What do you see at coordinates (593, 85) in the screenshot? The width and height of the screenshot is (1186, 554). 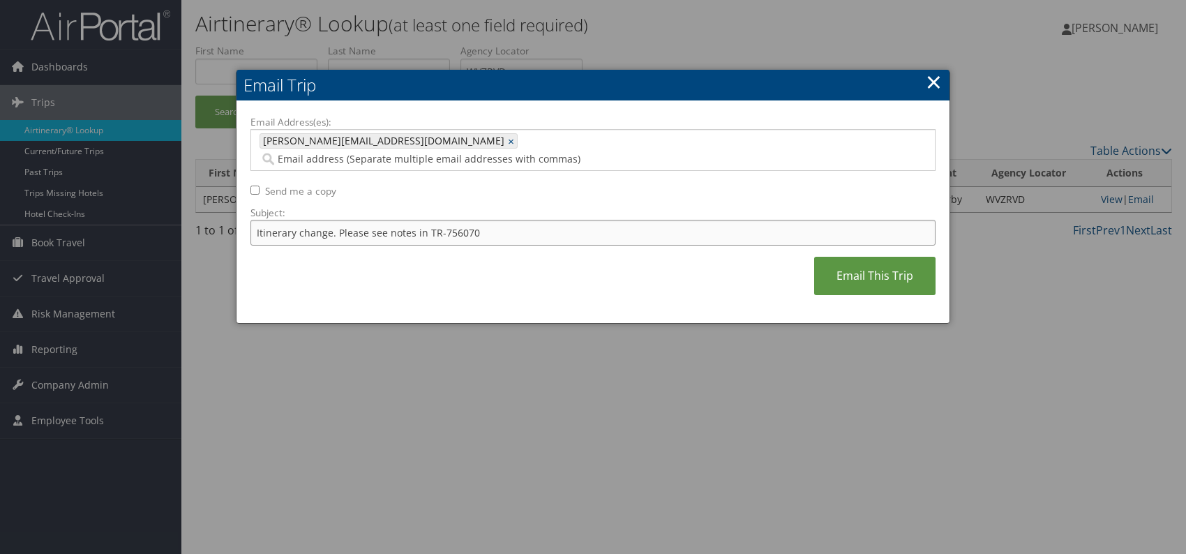 I see `h2: Email Trip` at bounding box center [593, 85].